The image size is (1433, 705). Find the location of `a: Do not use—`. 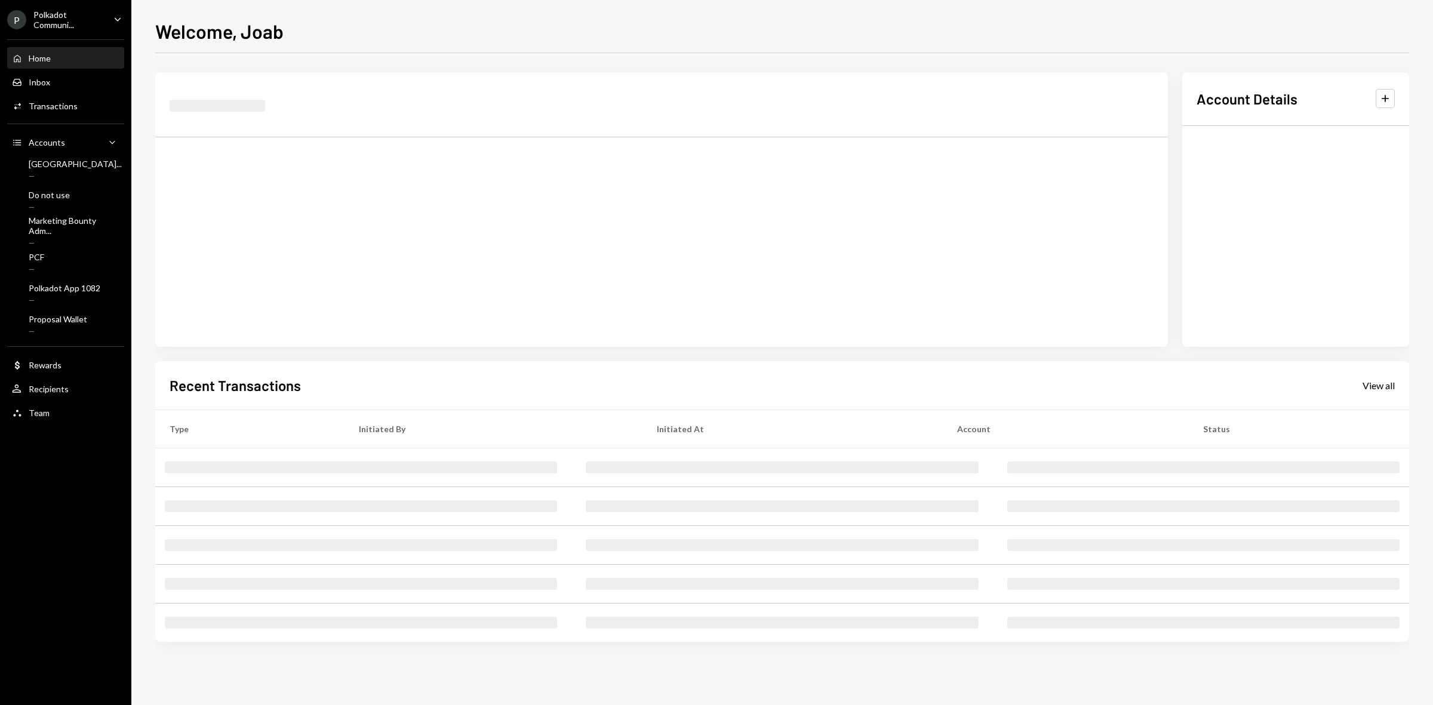

a: Do not use— is located at coordinates (66, 201).